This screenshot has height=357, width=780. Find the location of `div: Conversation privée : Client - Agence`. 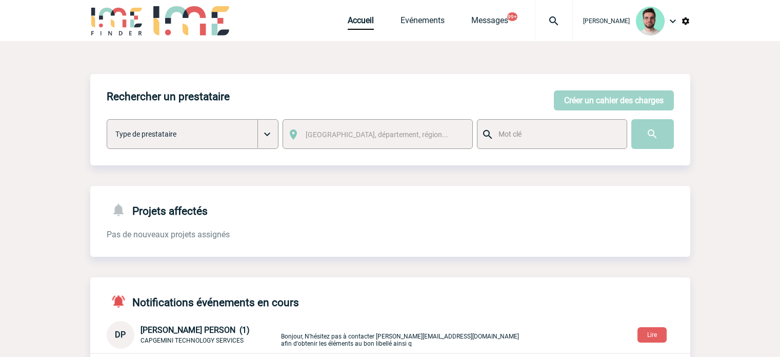

div: Conversation privée : Client - Agence is located at coordinates (193, 335).